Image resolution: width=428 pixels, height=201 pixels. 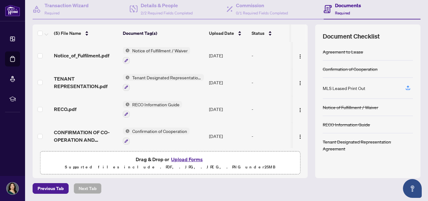 I want to click on span: TENANT REPRESENTATION.pdf, so click(x=86, y=82).